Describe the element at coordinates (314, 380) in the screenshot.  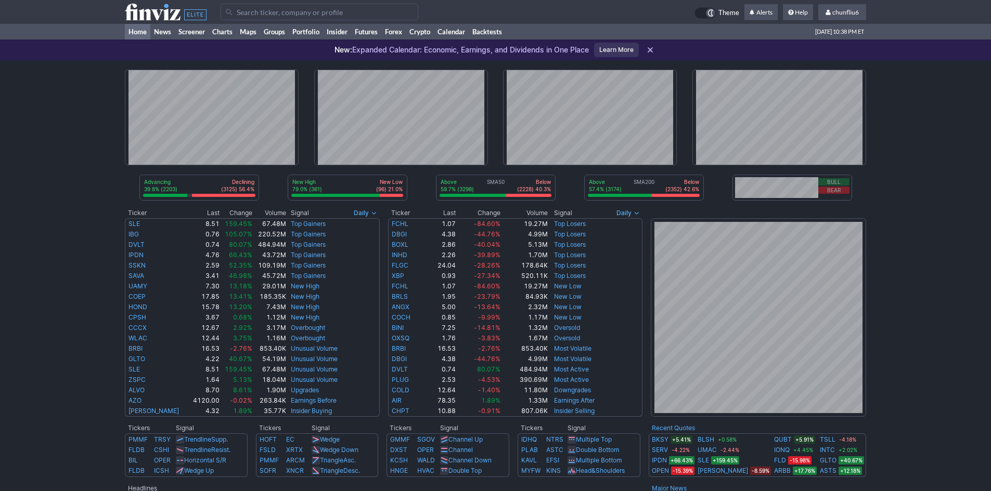
I see `a: Unusual Volume` at that location.